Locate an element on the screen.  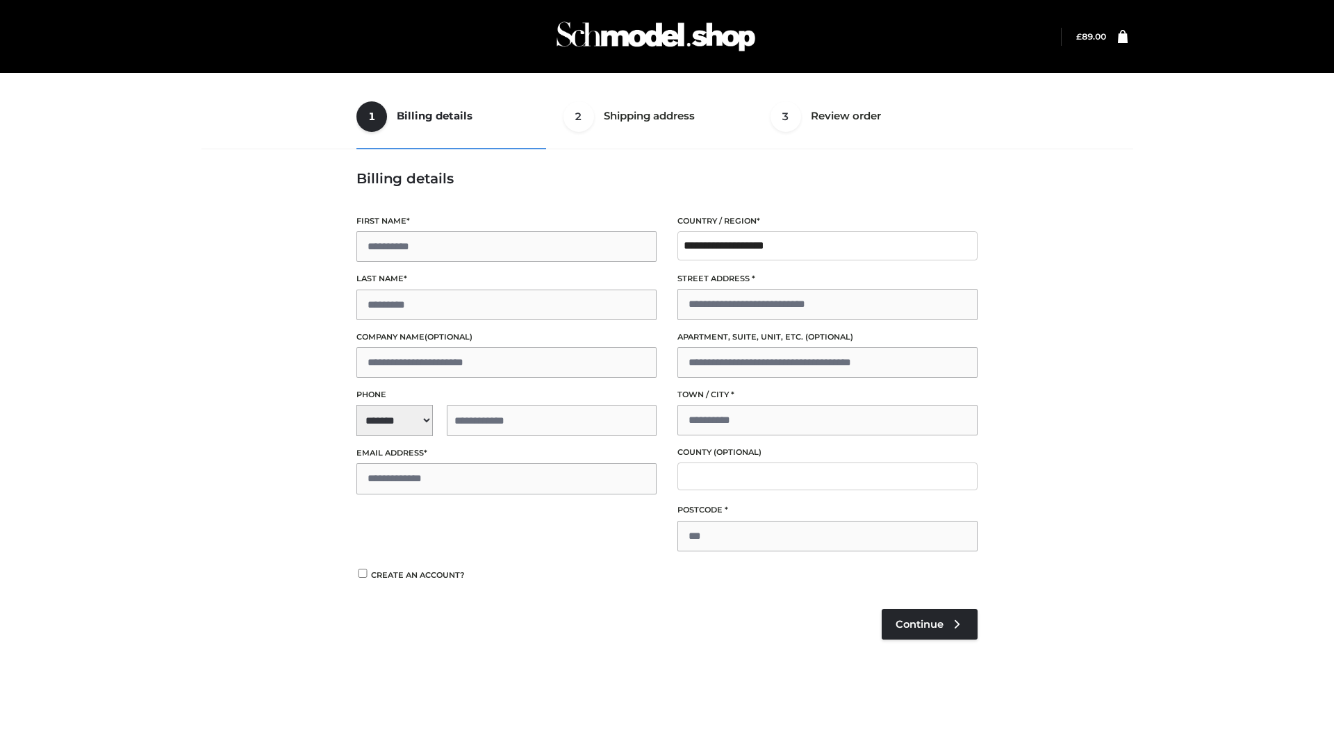
input: Create an account? is located at coordinates (363, 573).